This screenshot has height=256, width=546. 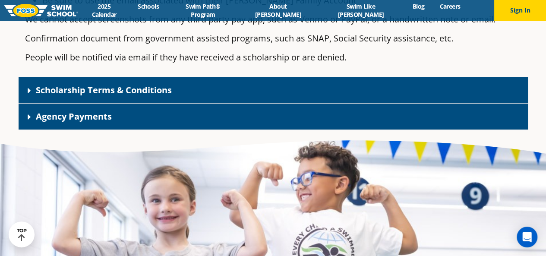 I want to click on a: Scholarship Terms & Conditions, so click(x=103, y=90).